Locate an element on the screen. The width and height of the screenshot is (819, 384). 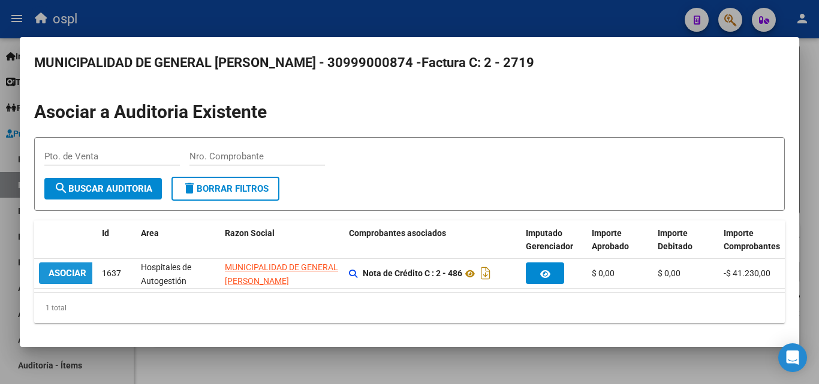
datatable-header-cell: Razon Social is located at coordinates (282, 240).